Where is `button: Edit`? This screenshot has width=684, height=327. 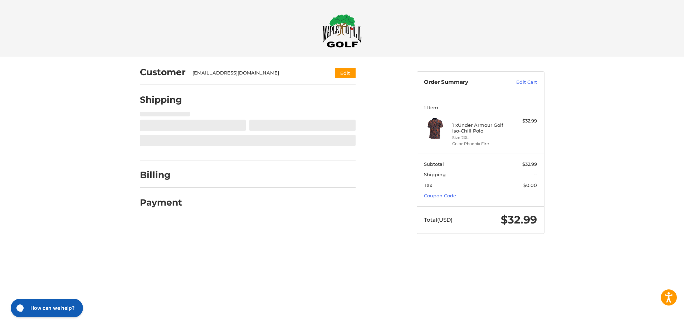 button: Edit is located at coordinates (345, 73).